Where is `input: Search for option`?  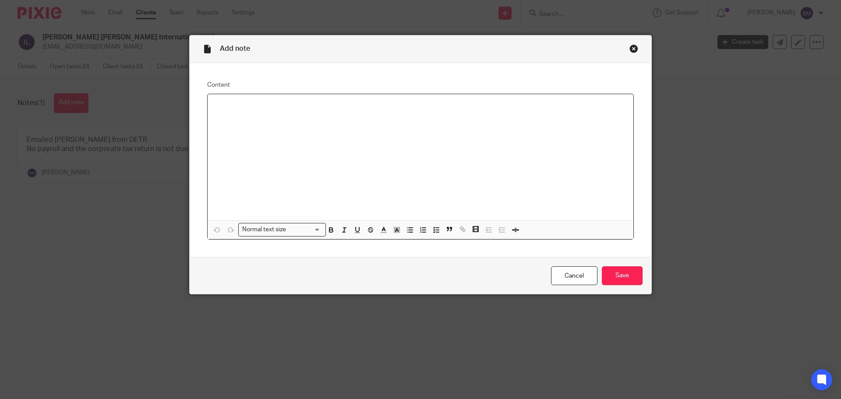 input: Search for option is located at coordinates (305, 230).